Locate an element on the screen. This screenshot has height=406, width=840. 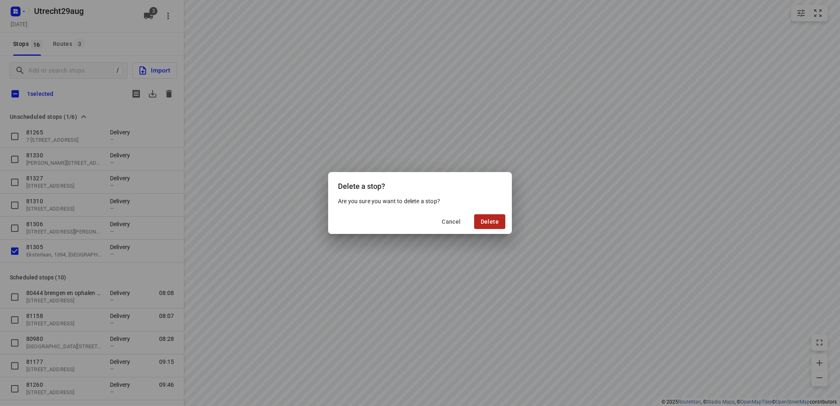
button: Cancel is located at coordinates (451, 222).